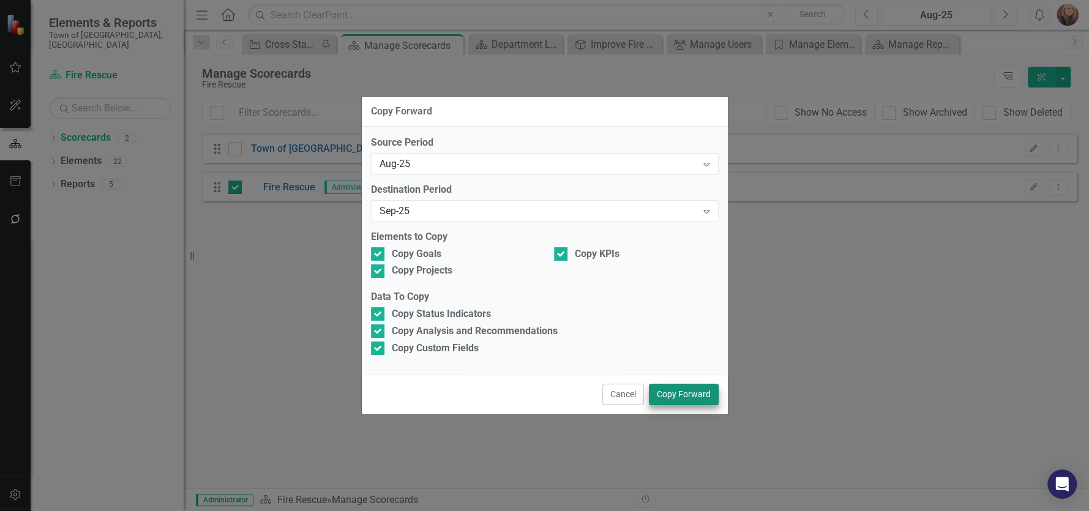 The image size is (1089, 511). What do you see at coordinates (416, 254) in the screenshot?
I see `div: Copy Goals` at bounding box center [416, 254].